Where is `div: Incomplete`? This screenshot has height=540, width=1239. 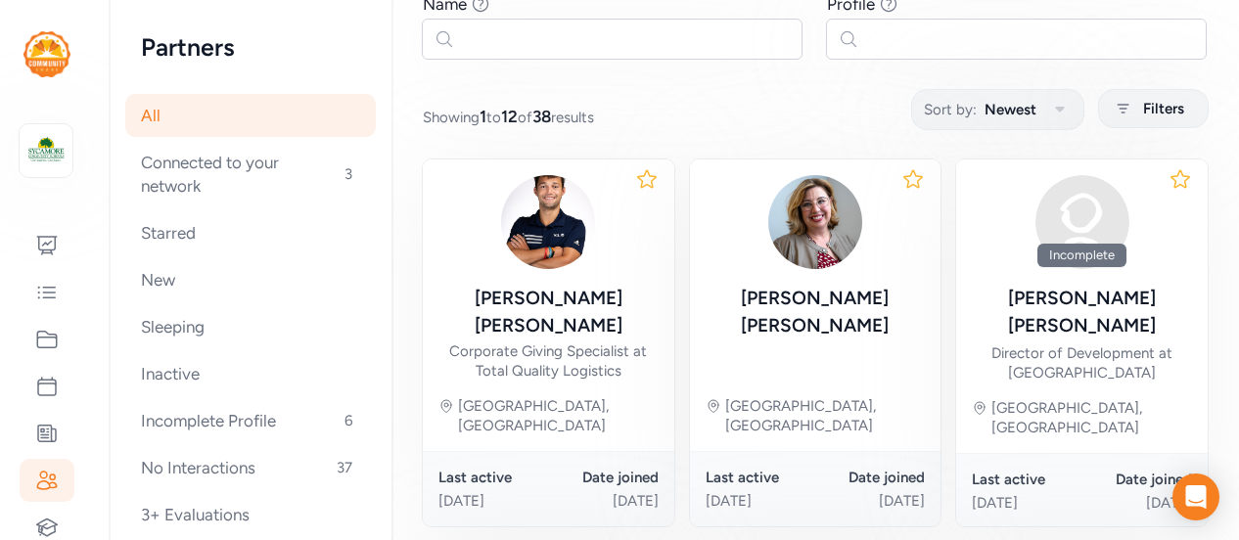
div: Incomplete is located at coordinates (1081, 255).